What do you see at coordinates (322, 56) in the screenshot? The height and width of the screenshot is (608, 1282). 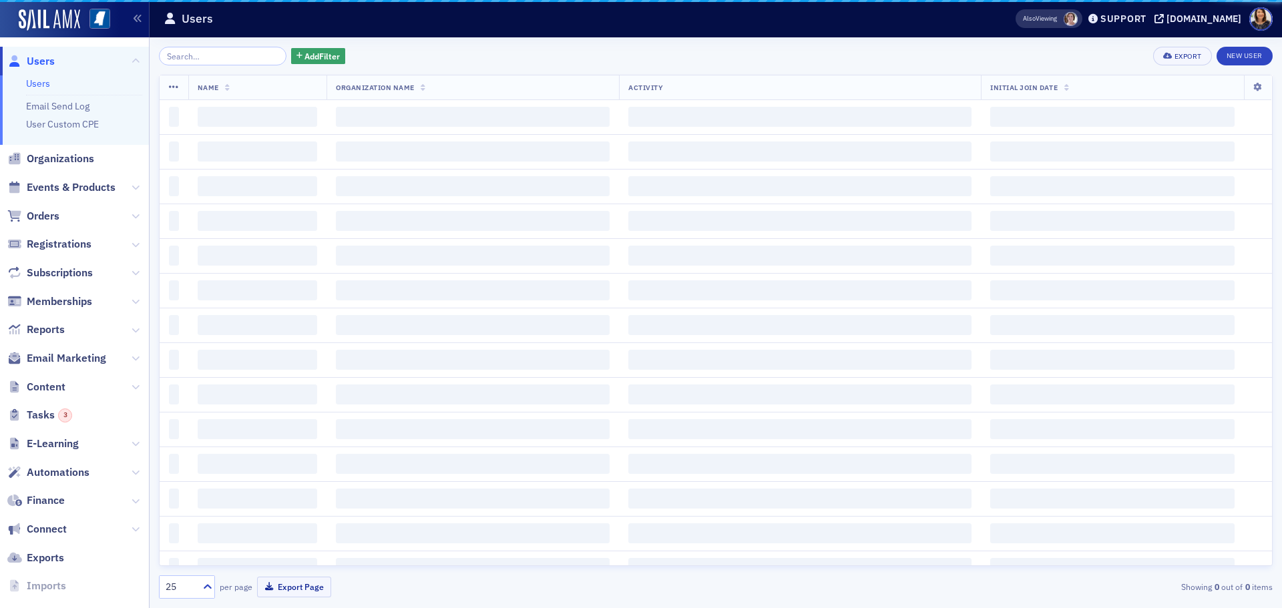 I see `span: Add Filter` at bounding box center [322, 56].